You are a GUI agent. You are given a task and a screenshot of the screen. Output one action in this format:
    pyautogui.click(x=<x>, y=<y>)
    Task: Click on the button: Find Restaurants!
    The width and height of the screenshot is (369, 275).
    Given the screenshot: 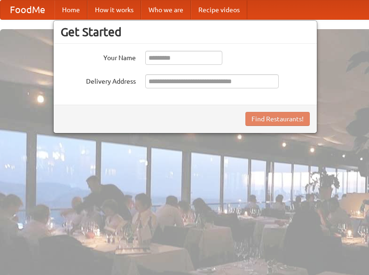 What is the action you would take?
    pyautogui.click(x=277, y=119)
    